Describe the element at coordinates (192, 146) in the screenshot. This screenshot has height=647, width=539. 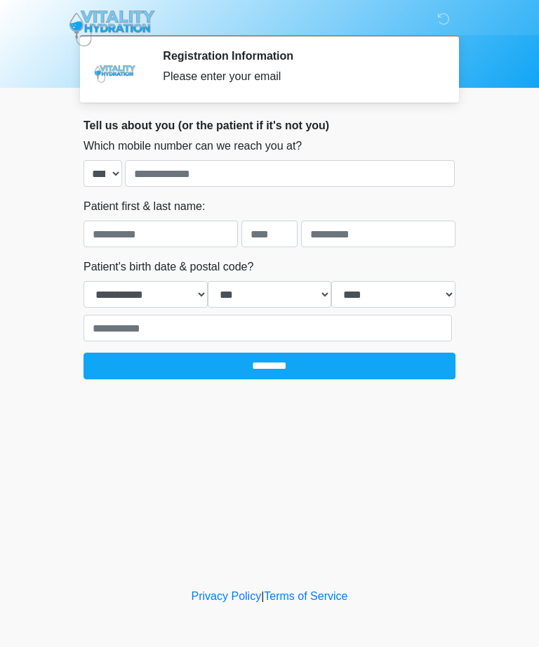
I see `label: Which mobile number can we reach you at?` at that location.